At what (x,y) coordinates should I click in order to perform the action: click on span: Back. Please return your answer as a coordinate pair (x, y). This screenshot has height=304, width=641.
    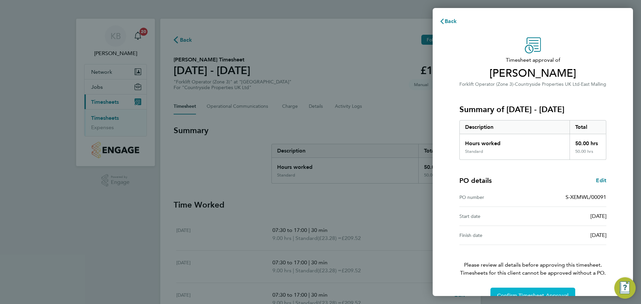
    Looking at the image, I should click on (451, 21).